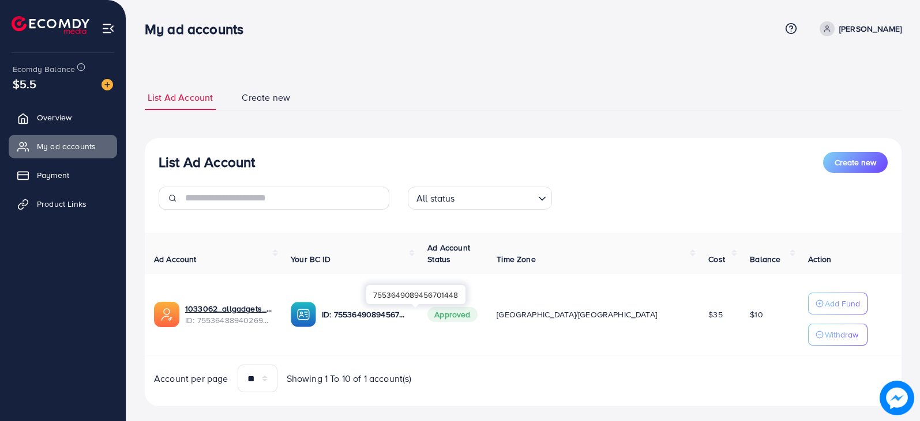 The image size is (920, 421). What do you see at coordinates (756, 315) in the screenshot?
I see `span: $10` at bounding box center [756, 315].